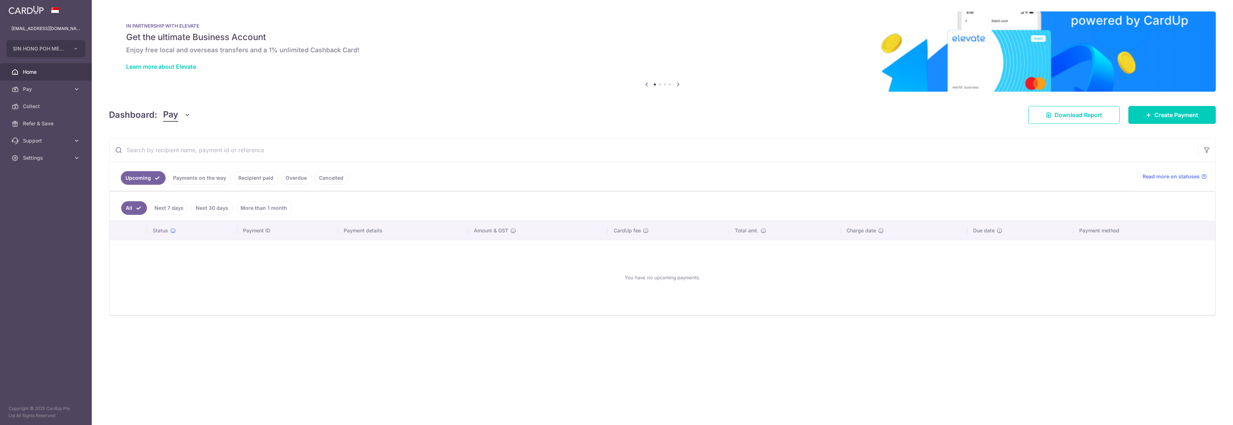 The image size is (1233, 425). What do you see at coordinates (1174, 177) in the screenshot?
I see `a: Read more on statuses` at bounding box center [1174, 177].